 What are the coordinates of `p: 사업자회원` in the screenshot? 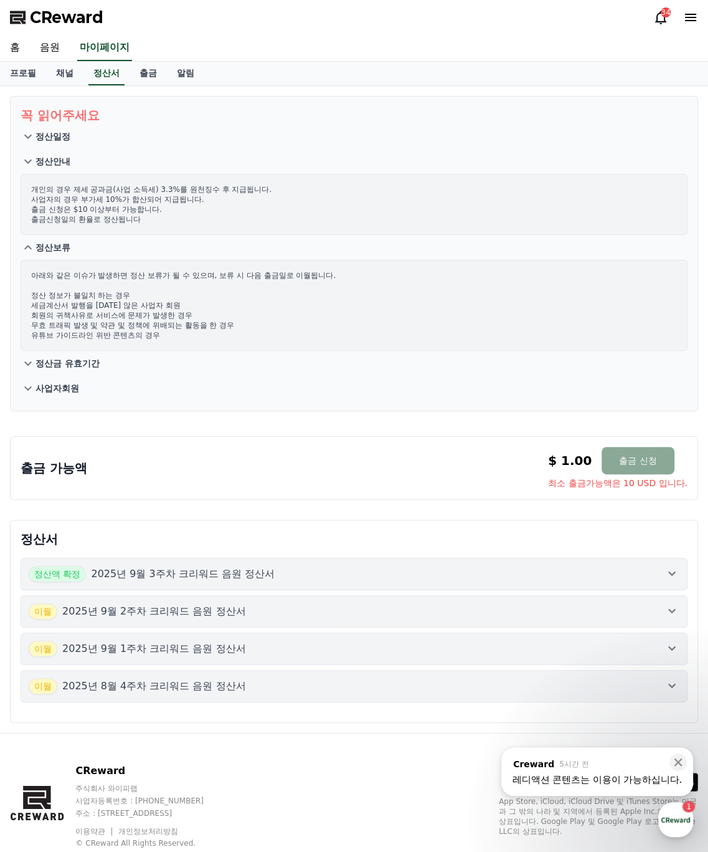 It's located at (57, 388).